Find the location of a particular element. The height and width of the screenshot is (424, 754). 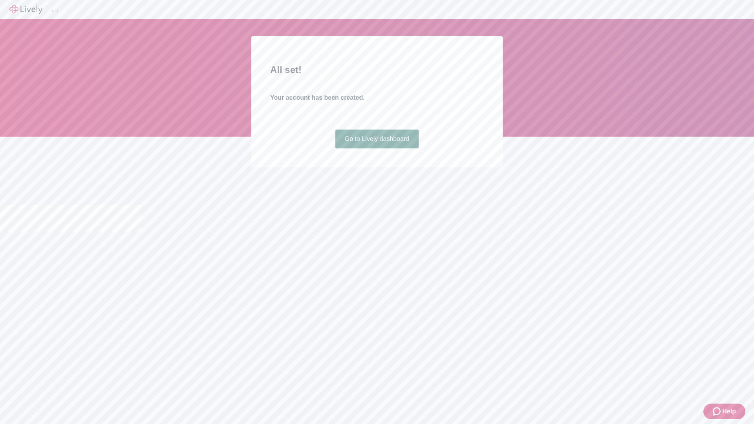

svg: Zendesk support icon is located at coordinates (717, 411).